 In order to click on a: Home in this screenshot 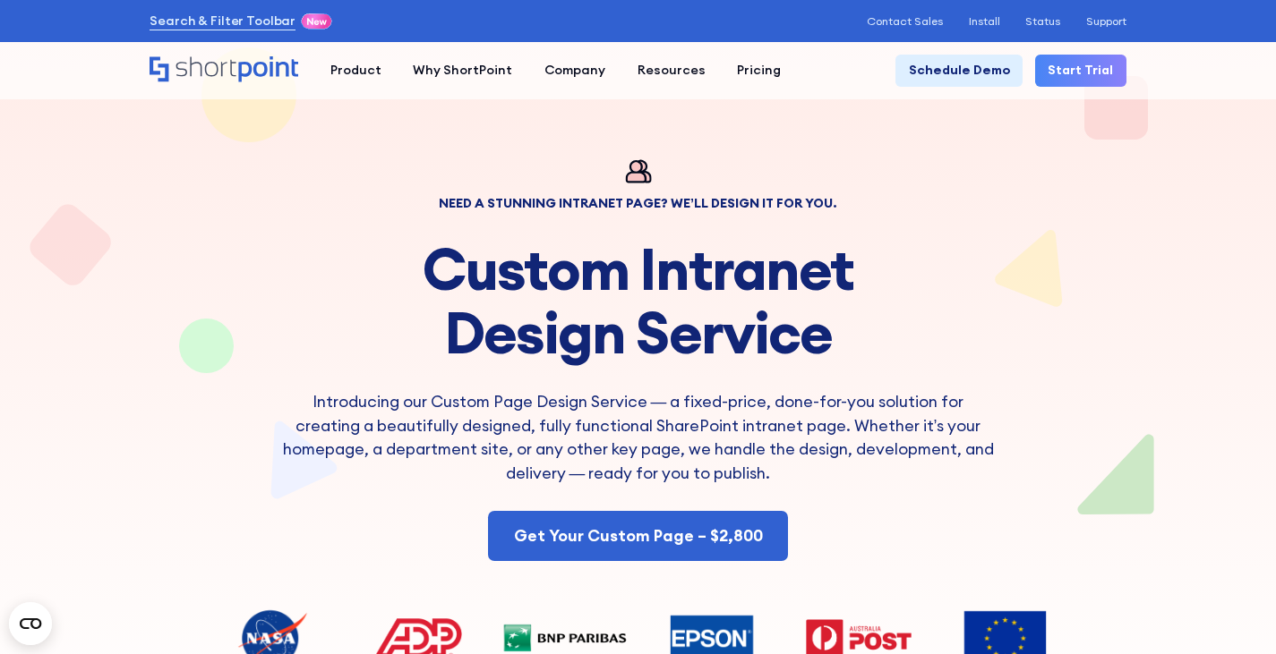, I will do `click(224, 70)`.